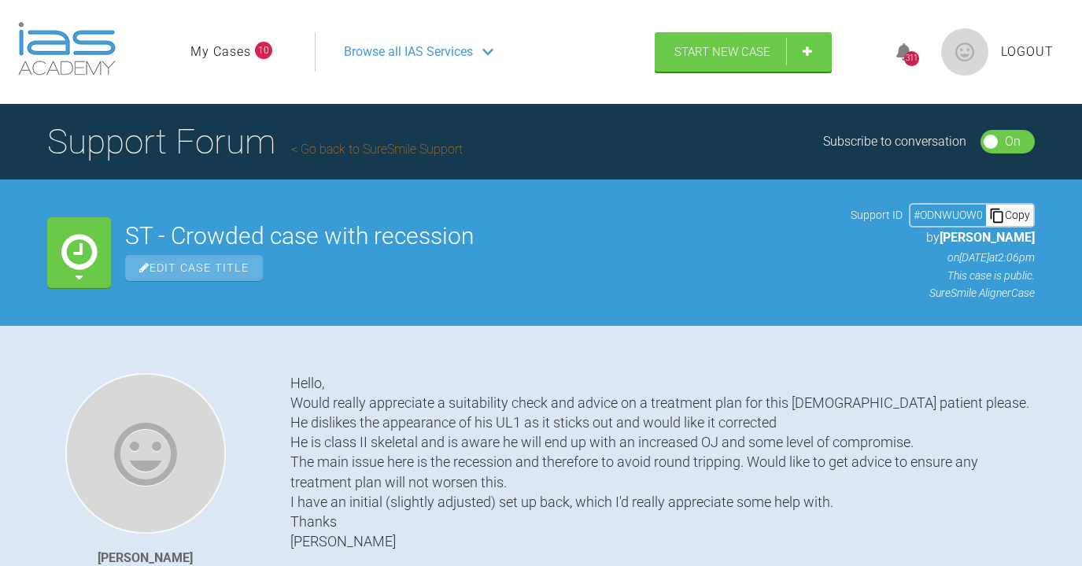  I want to click on img: profile.png, so click(965, 52).